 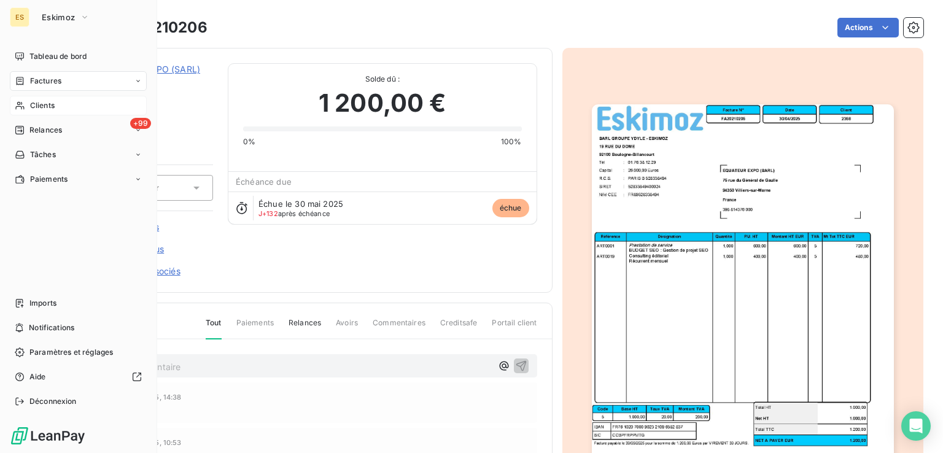 I want to click on span: Aide, so click(x=37, y=377).